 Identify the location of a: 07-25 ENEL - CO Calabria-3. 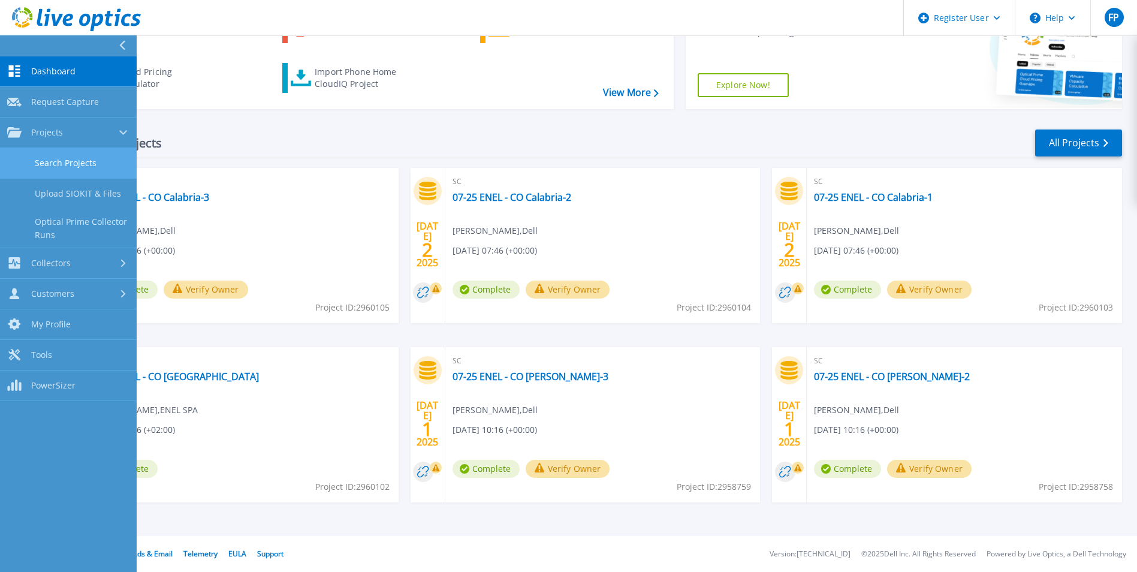
(150, 197).